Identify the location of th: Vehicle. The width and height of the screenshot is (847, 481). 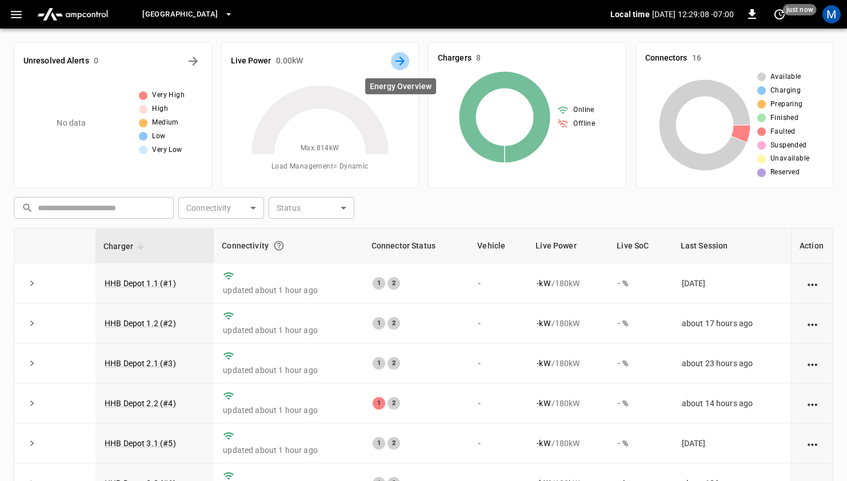
(499, 246).